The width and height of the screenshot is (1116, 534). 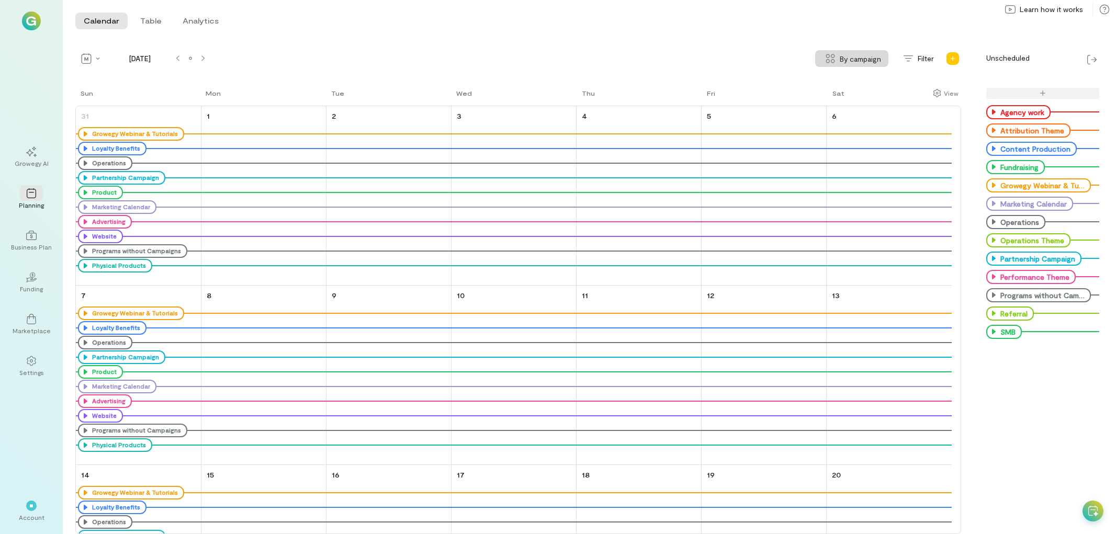 I want to click on td: September 9, 2025, so click(x=388, y=375).